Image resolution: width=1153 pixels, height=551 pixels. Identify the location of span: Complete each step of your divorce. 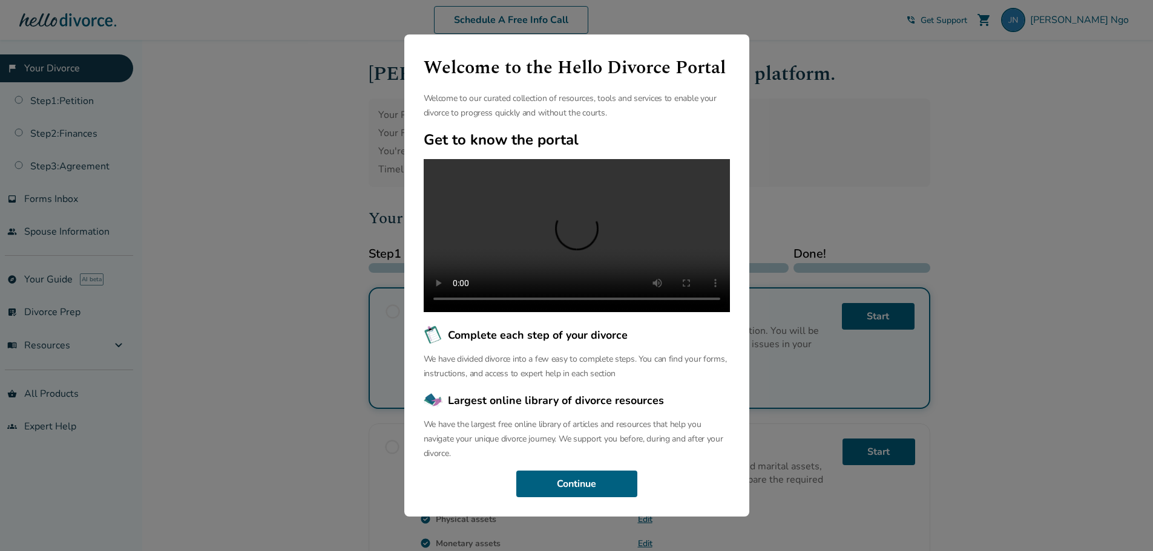
(537, 335).